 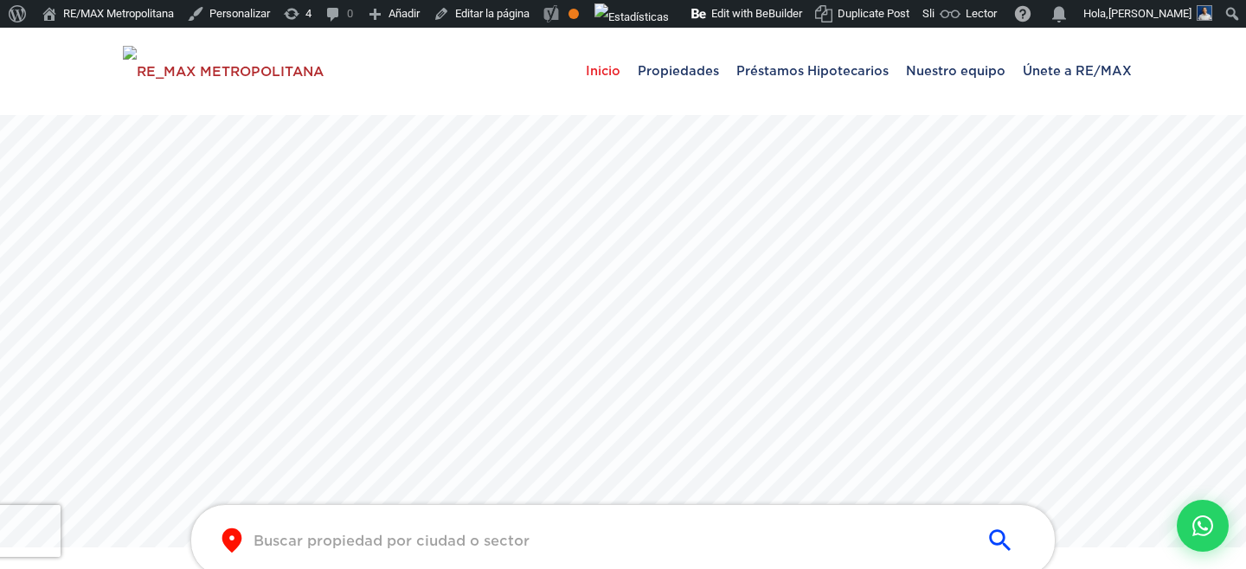 I want to click on div: Aceptable, so click(x=574, y=14).